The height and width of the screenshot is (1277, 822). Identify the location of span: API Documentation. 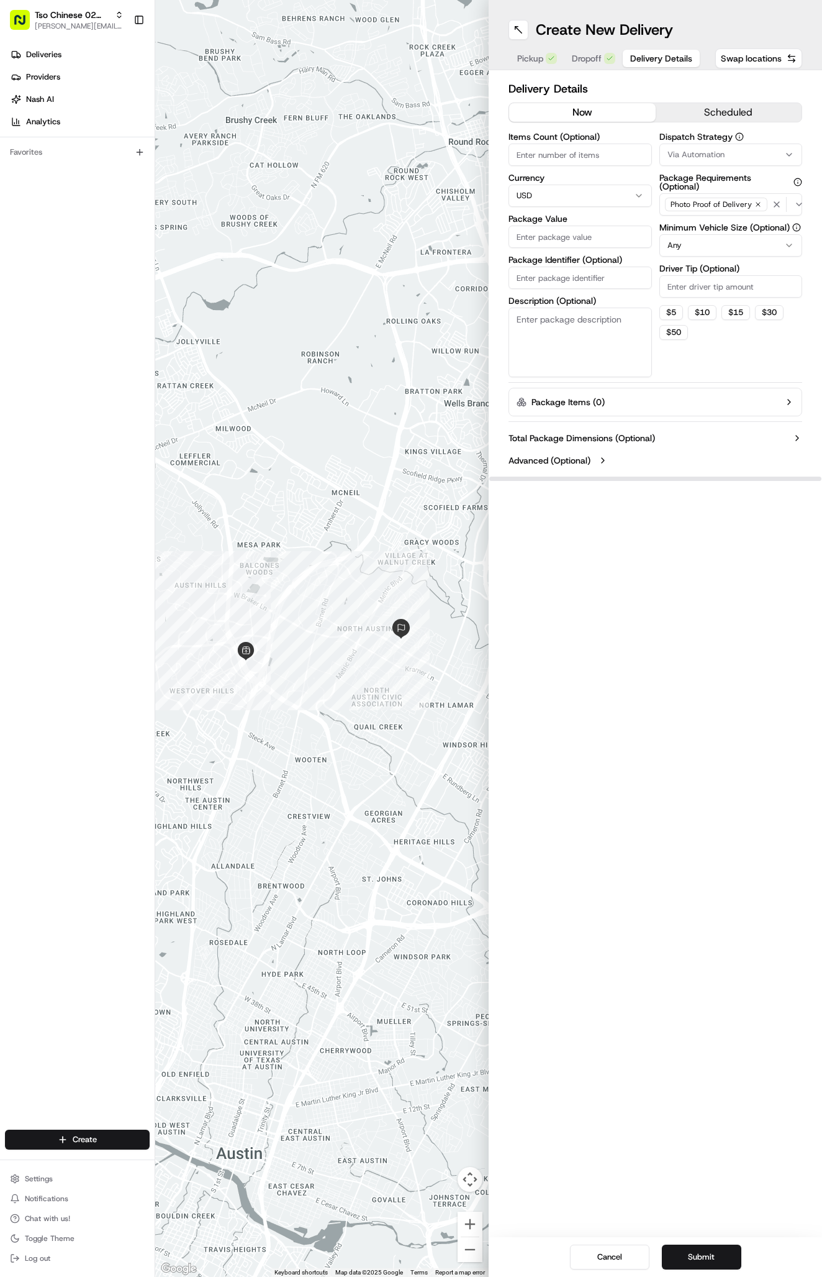
(158, 284).